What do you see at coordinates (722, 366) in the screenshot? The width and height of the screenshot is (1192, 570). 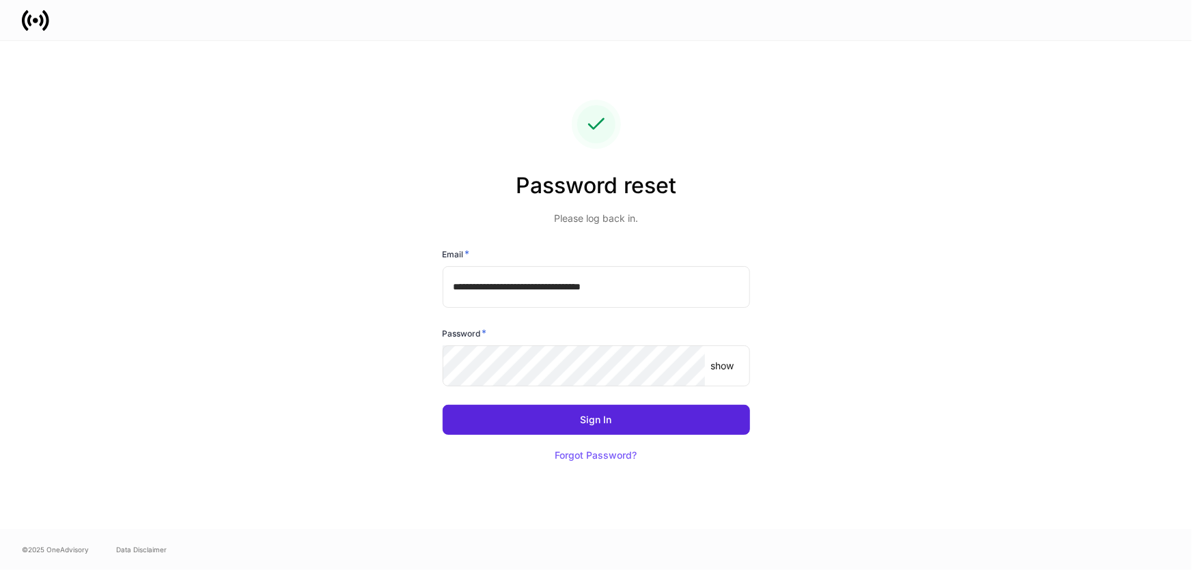 I see `p: show` at bounding box center [722, 366].